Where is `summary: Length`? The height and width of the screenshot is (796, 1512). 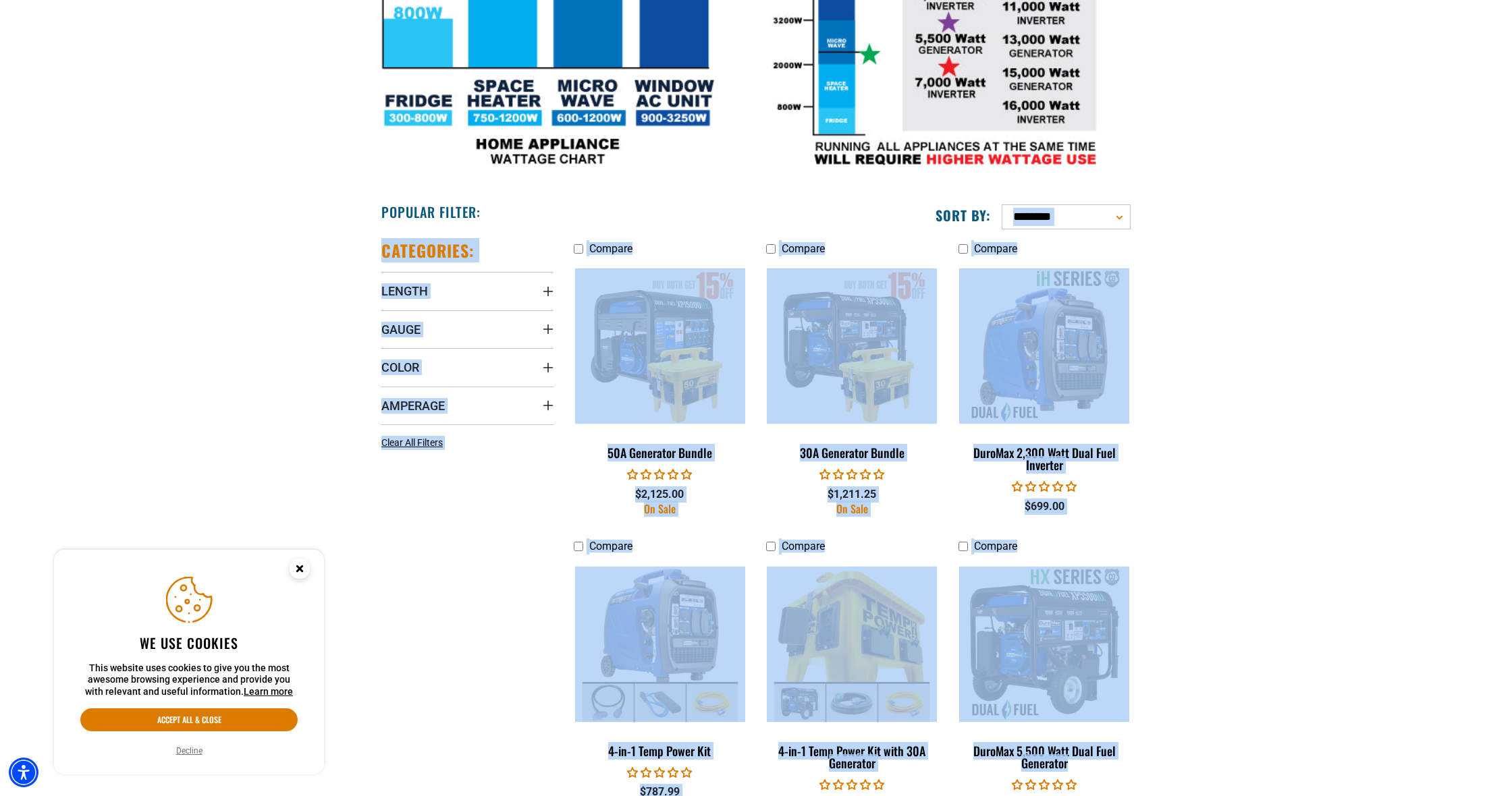 summary: Length is located at coordinates (467, 291).